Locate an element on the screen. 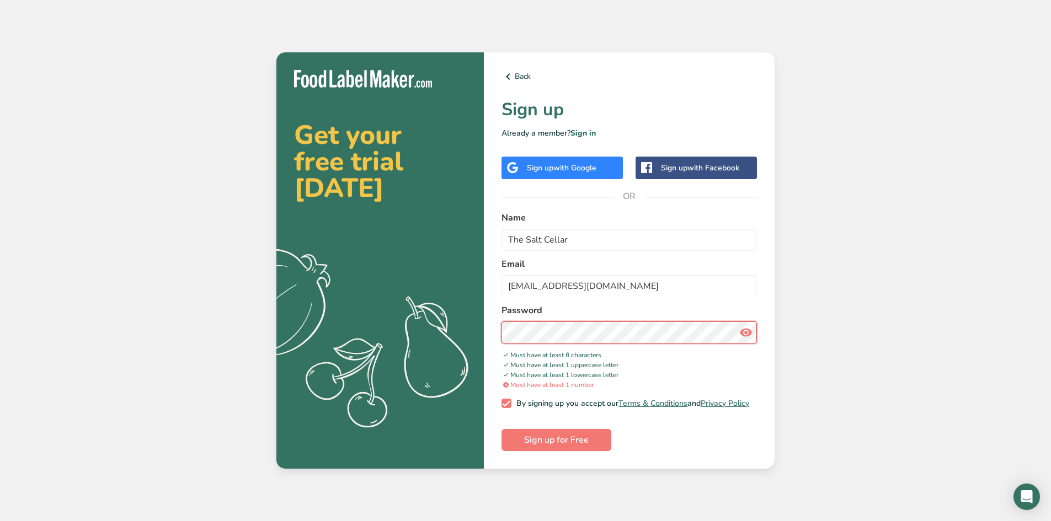  a: Sign in is located at coordinates (583, 133).